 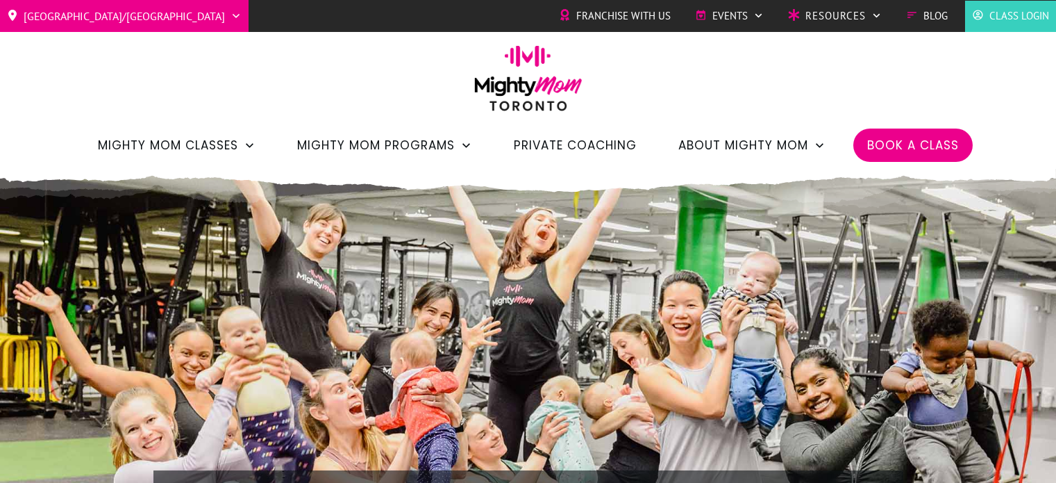 I want to click on a: About Mighty Mom, so click(x=752, y=145).